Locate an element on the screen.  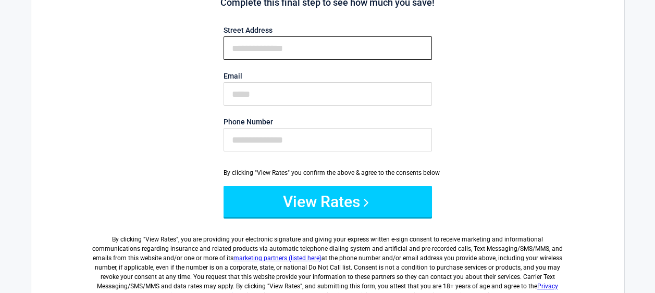
span: View Rates is located at coordinates (161, 240).